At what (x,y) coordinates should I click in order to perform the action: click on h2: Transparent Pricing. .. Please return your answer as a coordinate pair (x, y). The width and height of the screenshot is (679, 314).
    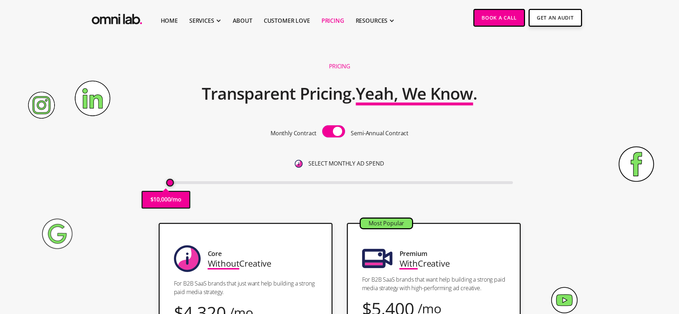
    Looking at the image, I should click on (340, 94).